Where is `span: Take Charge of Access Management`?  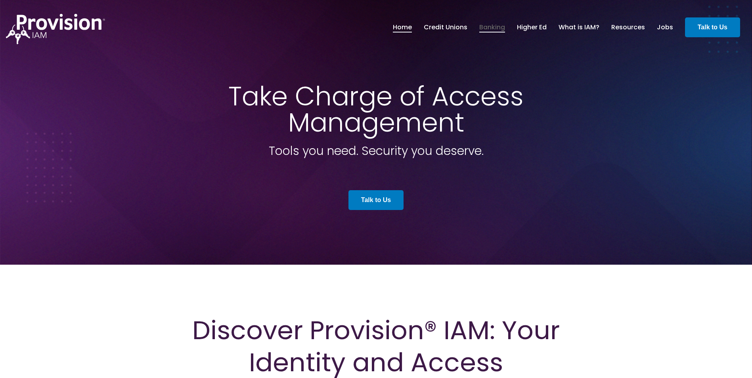
span: Take Charge of Access Management is located at coordinates (376, 109).